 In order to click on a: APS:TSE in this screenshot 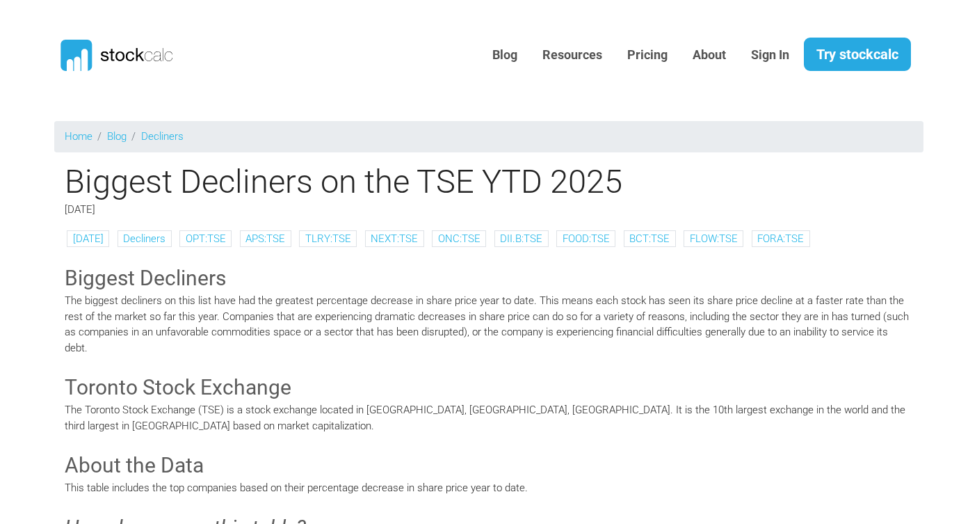, I will do `click(265, 238)`.